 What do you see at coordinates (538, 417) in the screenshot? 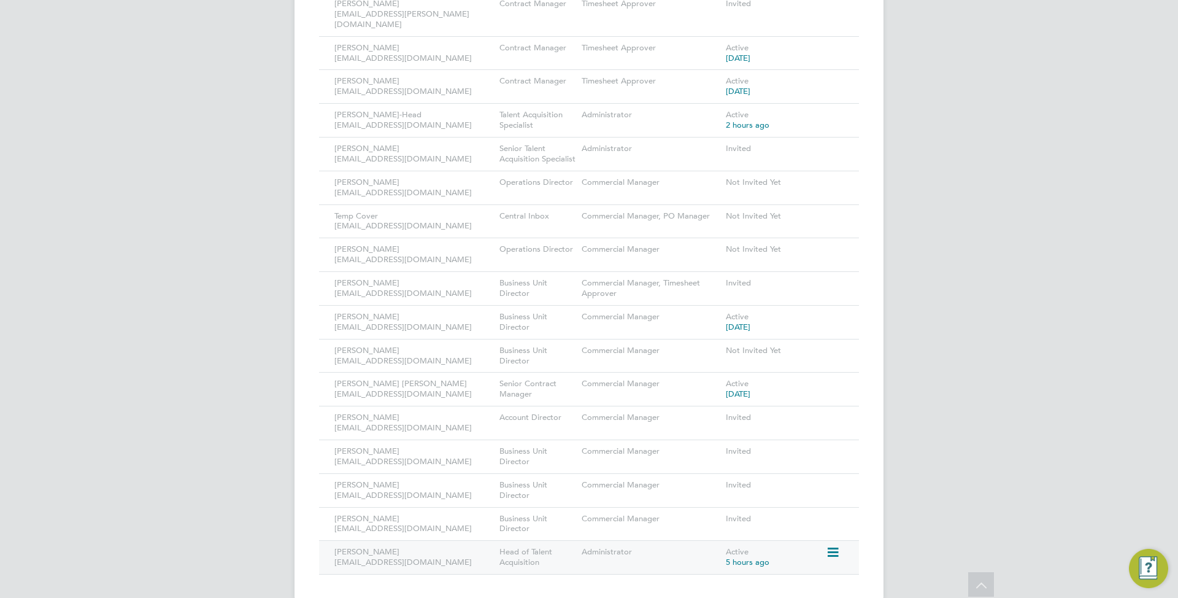
I see `div: Account Director` at bounding box center [538, 417].